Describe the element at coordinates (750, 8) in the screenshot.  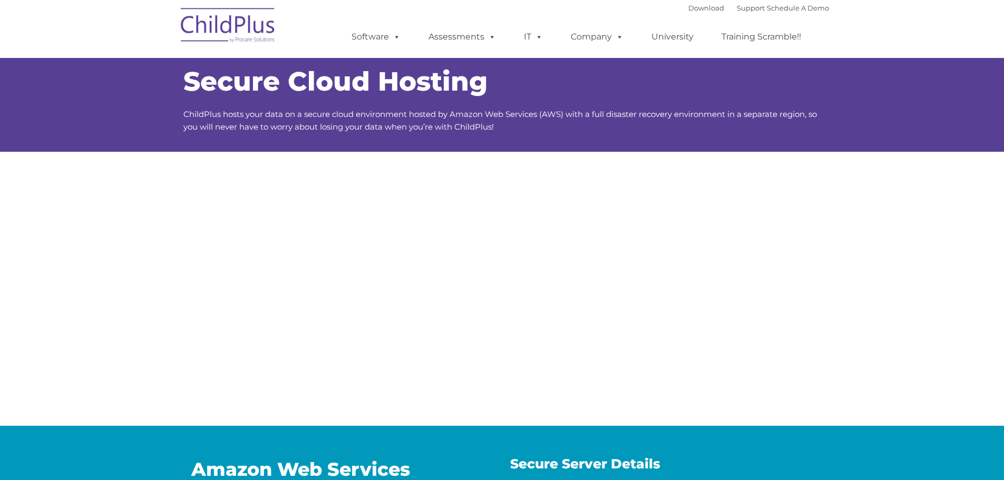
I see `a: Support` at that location.